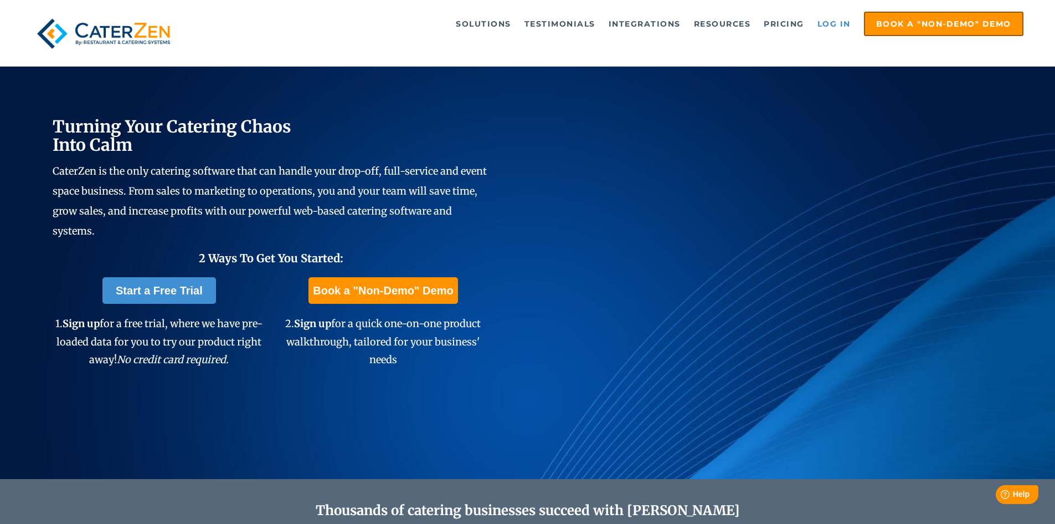 This screenshot has width=1055, height=524. Describe the element at coordinates (159, 290) in the screenshot. I see `a: Start a Free Trial` at that location.